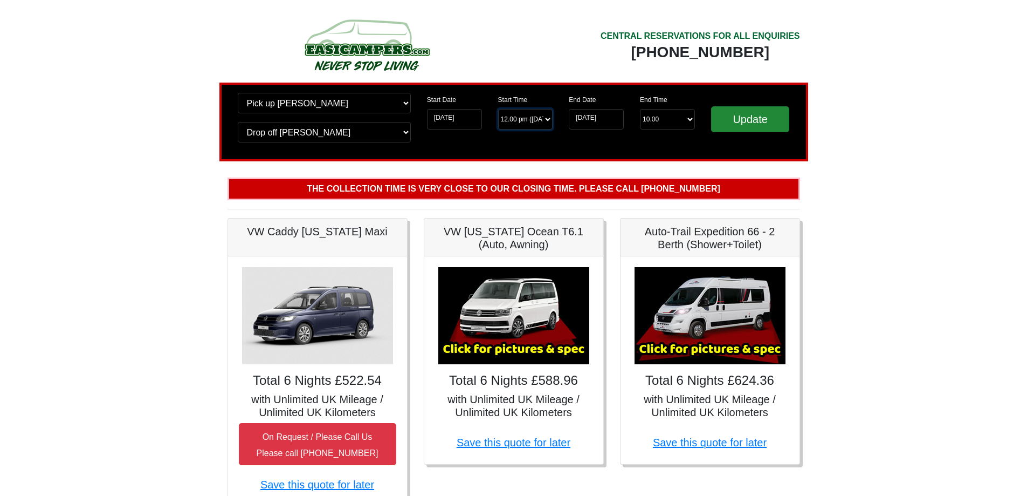 Image resolution: width=1027 pixels, height=496 pixels. I want to click on h5: Auto-Trail Expedition 66 - 2 Berth (Shower+Toilet), so click(710, 238).